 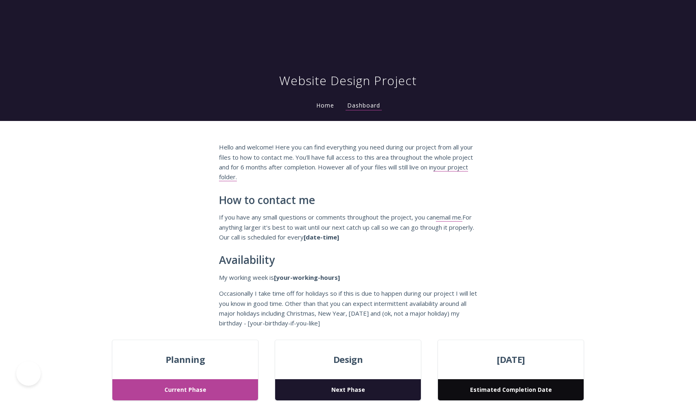 What do you see at coordinates (348, 162) in the screenshot?
I see `p: Hello and welcome! Here you can find everything you need during our project from all your files t...` at bounding box center [348, 162].